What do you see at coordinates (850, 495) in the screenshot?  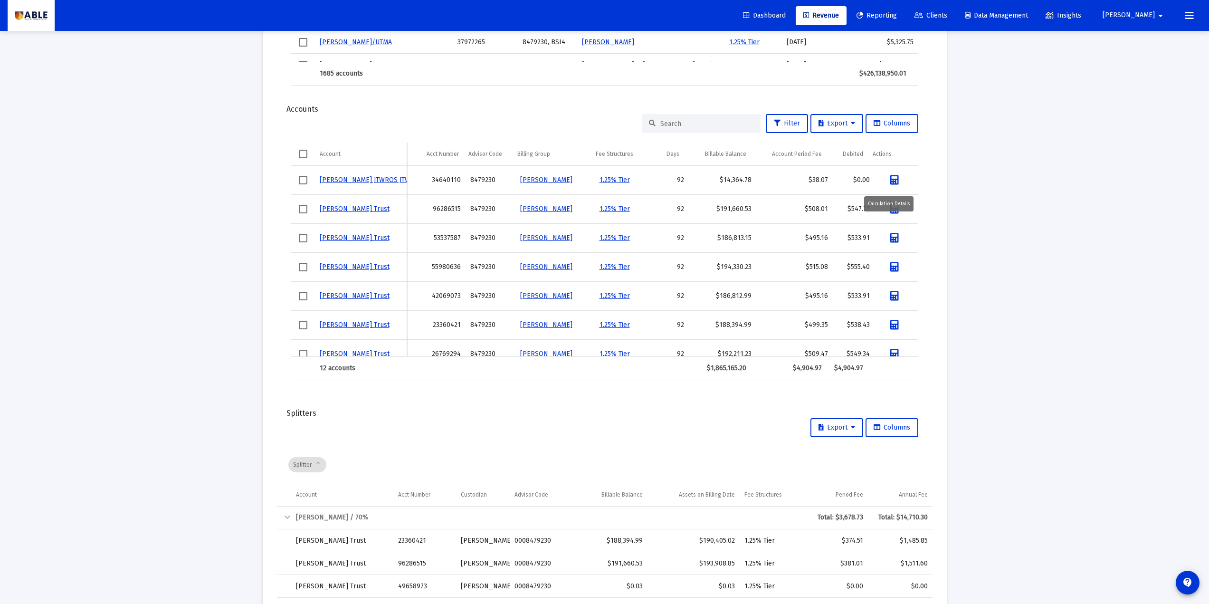 I see `div: Period Fee` at bounding box center [850, 495].